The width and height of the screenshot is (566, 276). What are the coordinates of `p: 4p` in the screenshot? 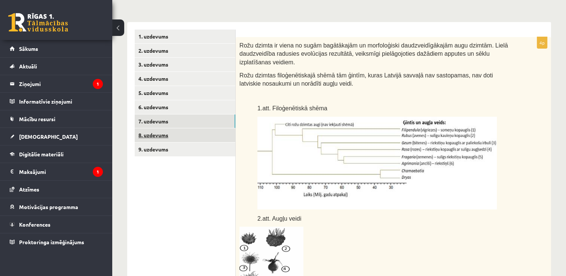 It's located at (542, 43).